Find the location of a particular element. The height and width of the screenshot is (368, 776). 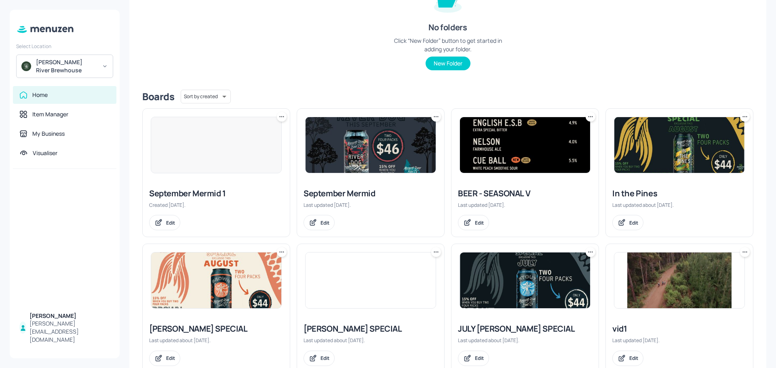

div: Boards is located at coordinates (158, 97).